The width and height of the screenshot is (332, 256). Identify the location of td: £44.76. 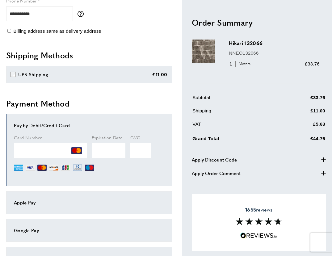
(302, 140).